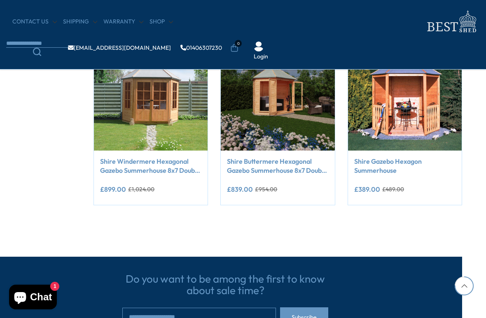 This screenshot has height=318, width=486. What do you see at coordinates (258, 47) in the screenshot?
I see `img: User Icon` at bounding box center [258, 47].